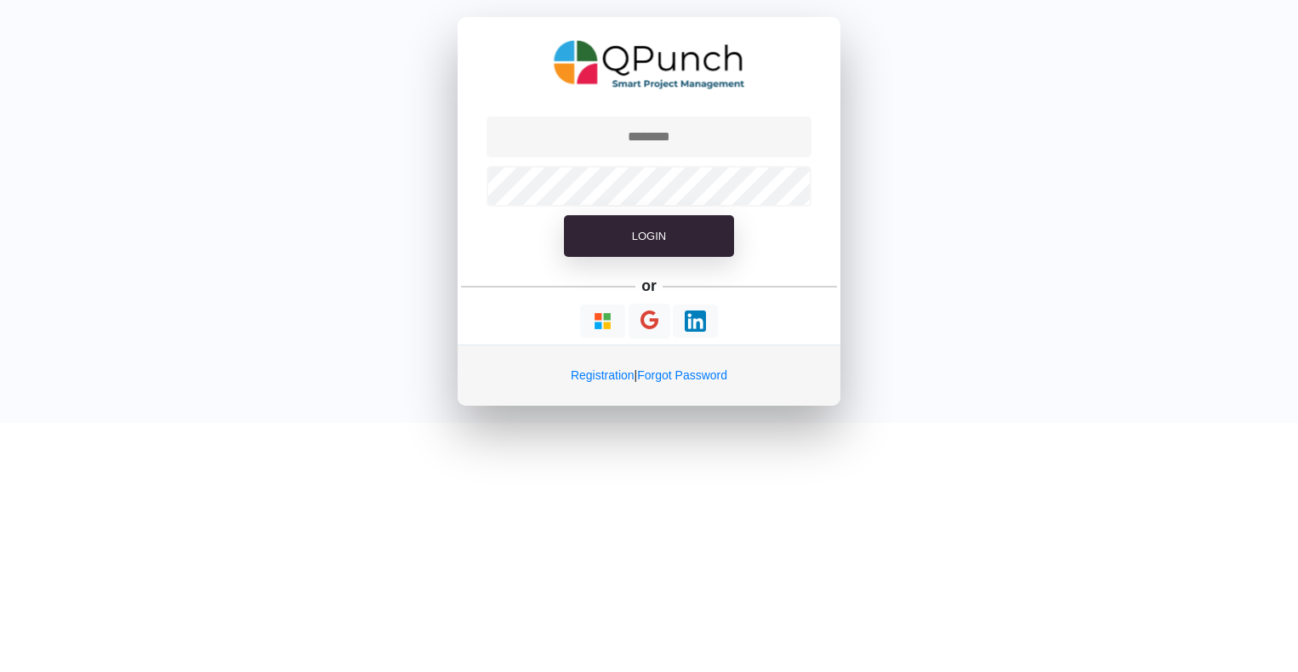 The image size is (1298, 672). Describe the element at coordinates (649, 321) in the screenshot. I see `button: Continue With Google` at that location.